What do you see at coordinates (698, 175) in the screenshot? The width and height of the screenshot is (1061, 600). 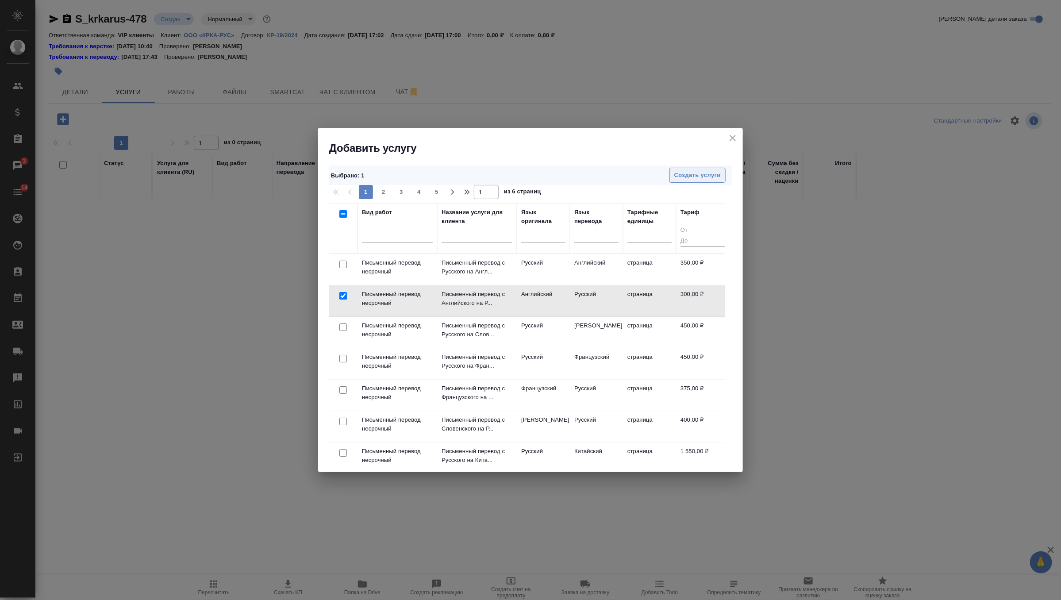 I see `button: Создать услуги` at bounding box center [698, 175].